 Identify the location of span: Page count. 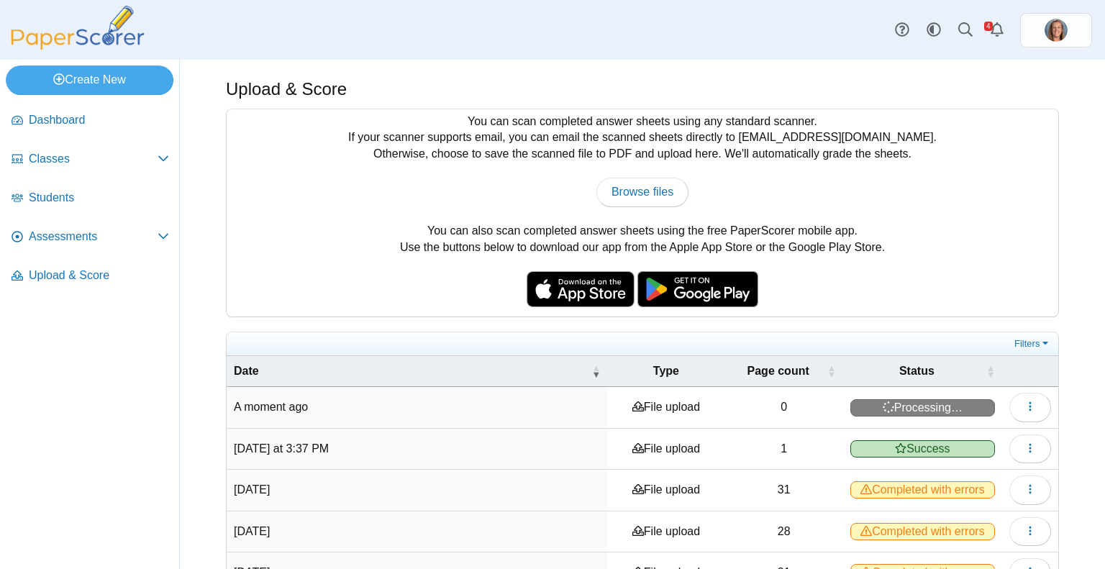
(779, 371).